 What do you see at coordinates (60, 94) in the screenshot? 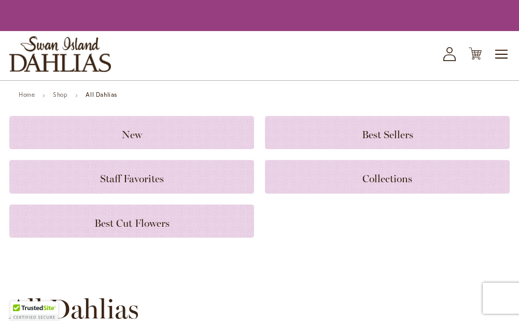
I see `a: Shop` at bounding box center [60, 94].